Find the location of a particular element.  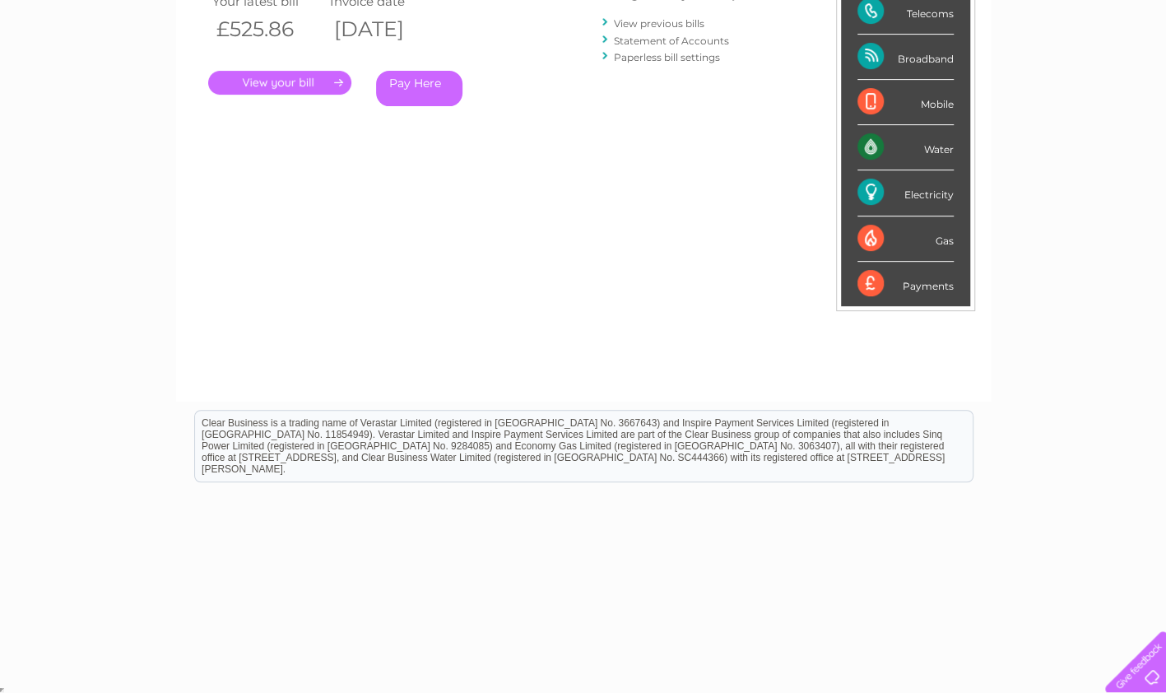

a: Log out is located at coordinates (1131, 76).